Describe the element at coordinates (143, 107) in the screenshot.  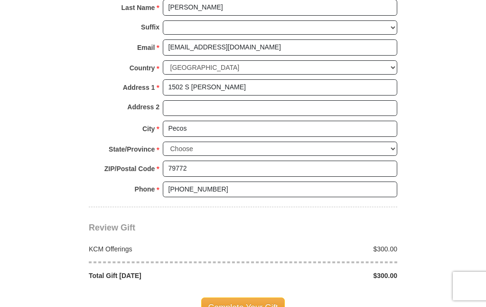
I see `strong: Address 2` at that location.